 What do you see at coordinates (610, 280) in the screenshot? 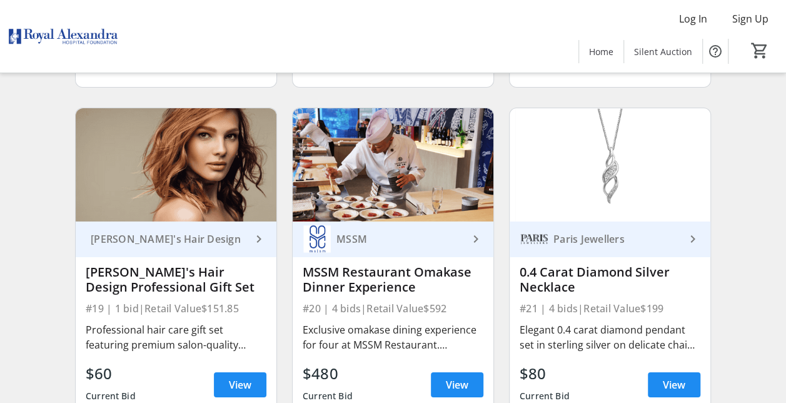
I see `div: 0.4 Carat Diamond Silver Necklace` at bounding box center [610, 280].